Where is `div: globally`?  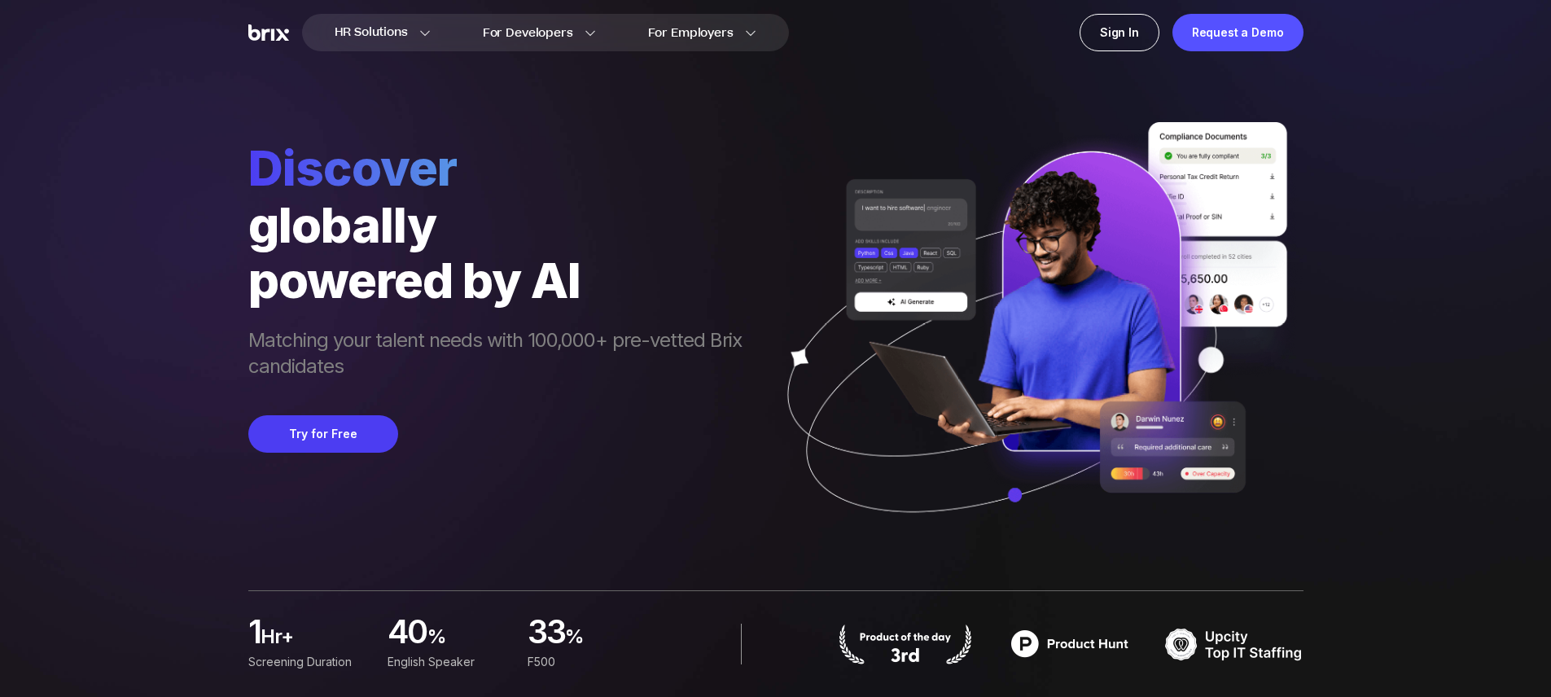 div: globally is located at coordinates (503, 225).